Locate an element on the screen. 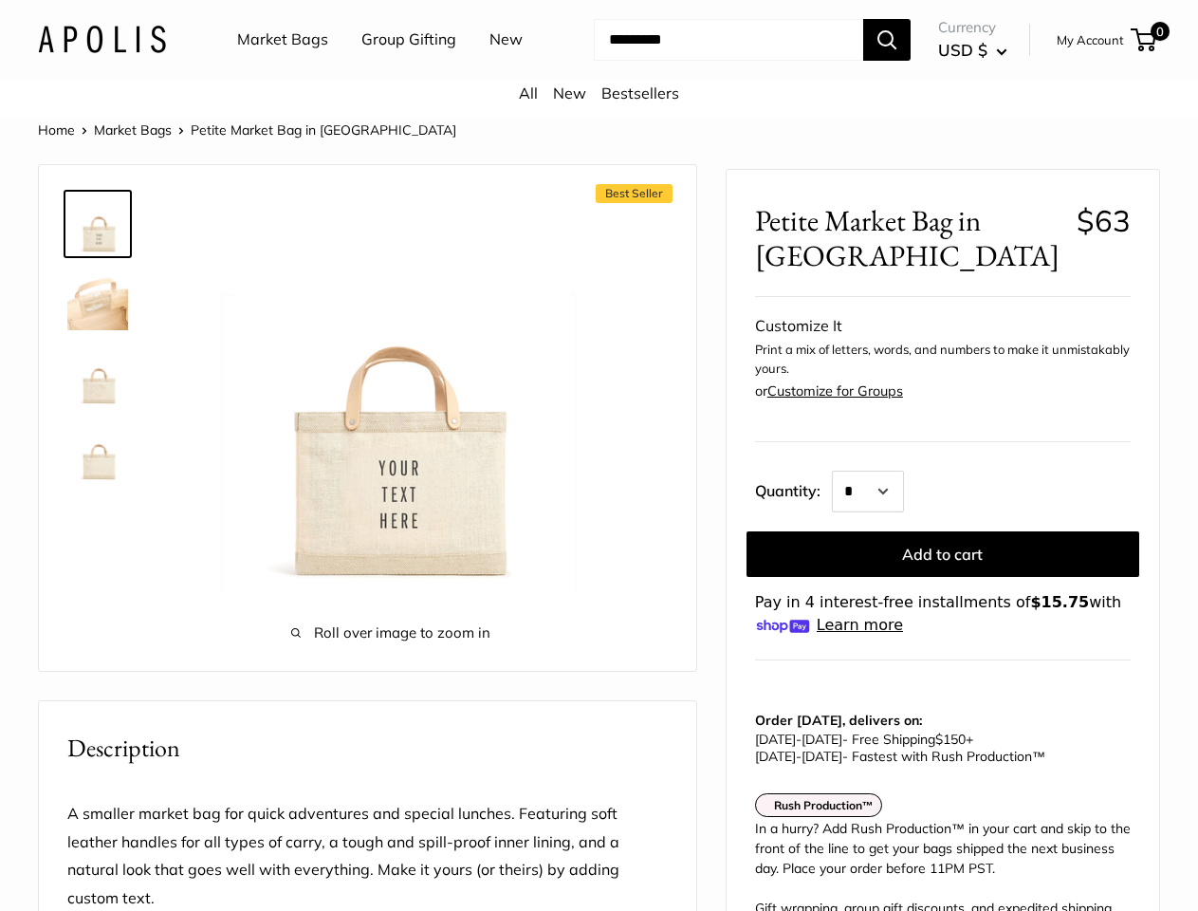 The width and height of the screenshot is (1198, 911). strong: Rush Production™ is located at coordinates (823, 804).